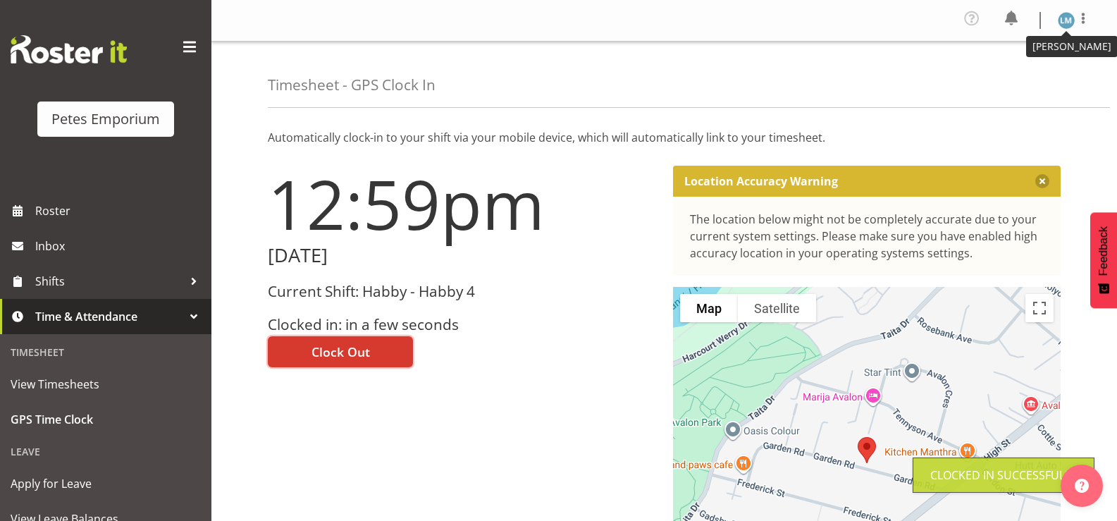 This screenshot has width=1117, height=521. What do you see at coordinates (352, 85) in the screenshot?
I see `h4: Timesheet - GPS Clock In` at bounding box center [352, 85].